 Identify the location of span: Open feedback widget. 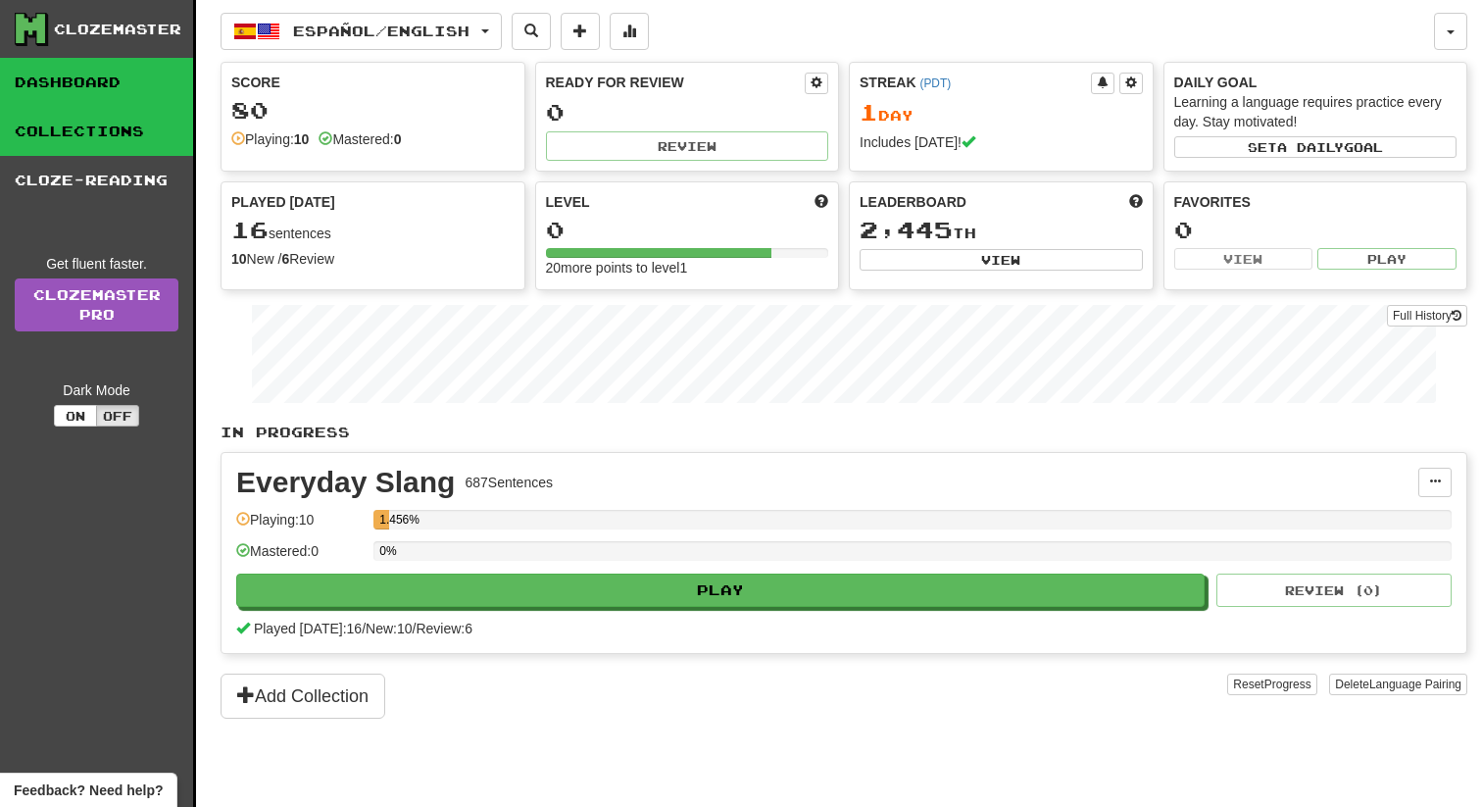
(88, 790).